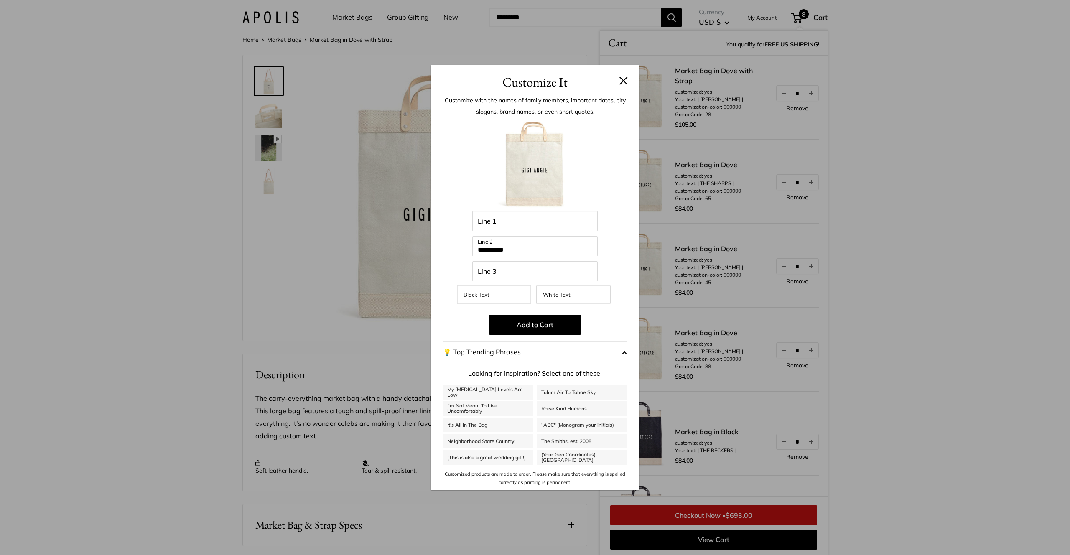  Describe the element at coordinates (582, 409) in the screenshot. I see `a: Raise Kind Humans` at that location.